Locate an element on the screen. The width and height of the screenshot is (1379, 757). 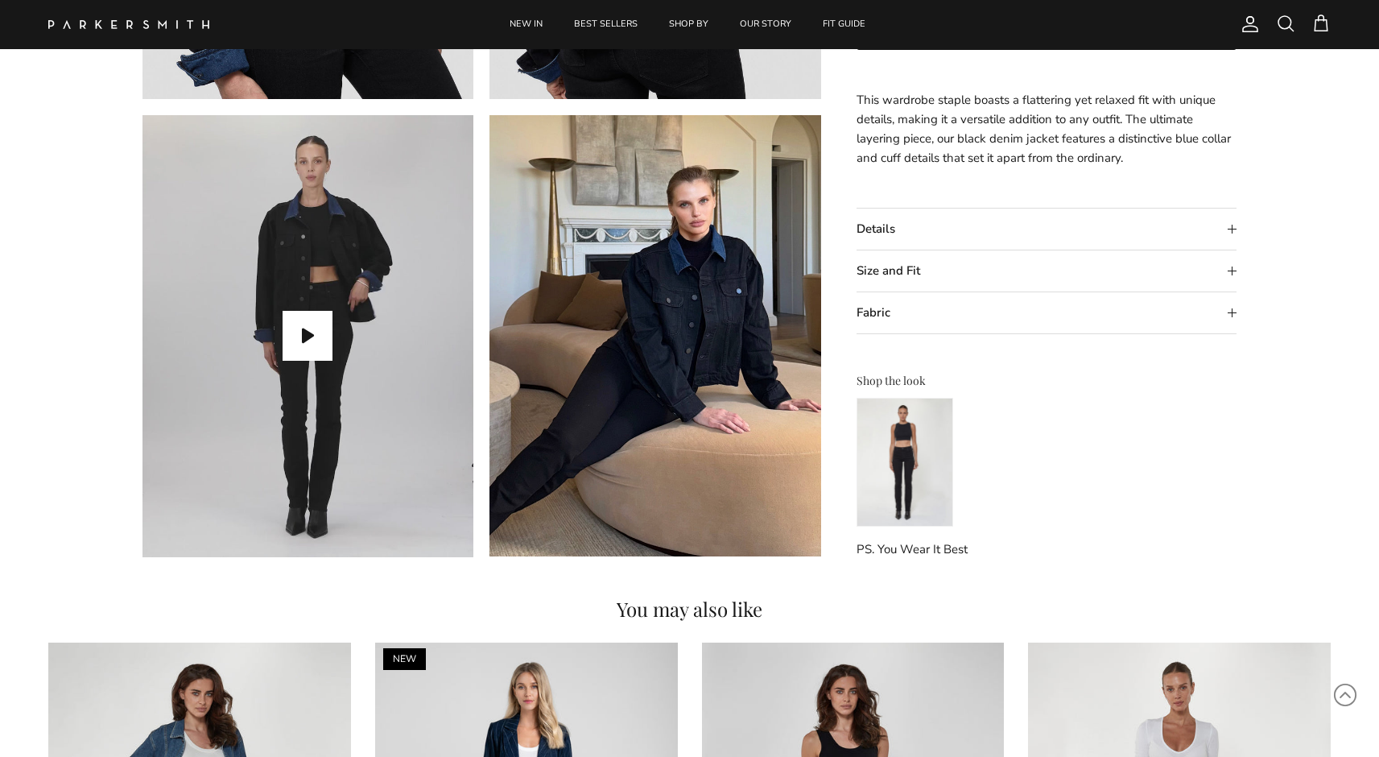
a: Bombshell Straight in Stallion is located at coordinates (905, 462).